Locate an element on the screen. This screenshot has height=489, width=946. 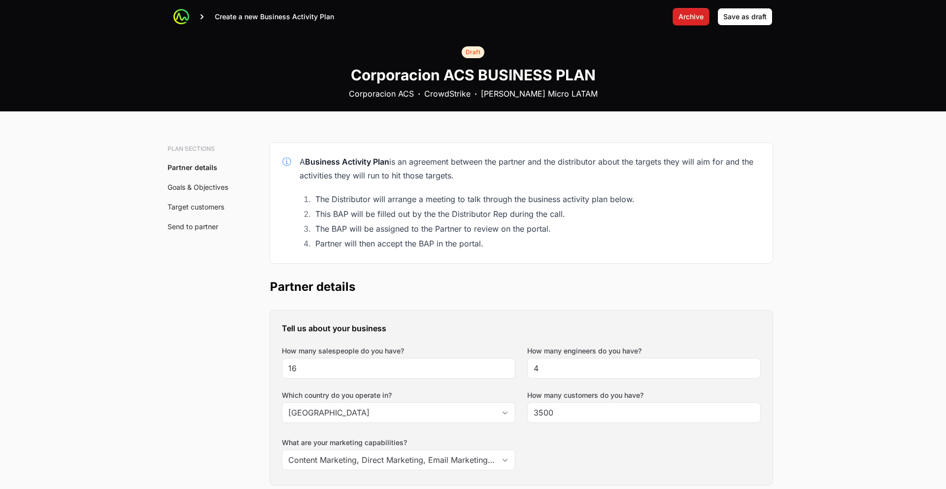
img: ActivitySource is located at coordinates (181, 17).